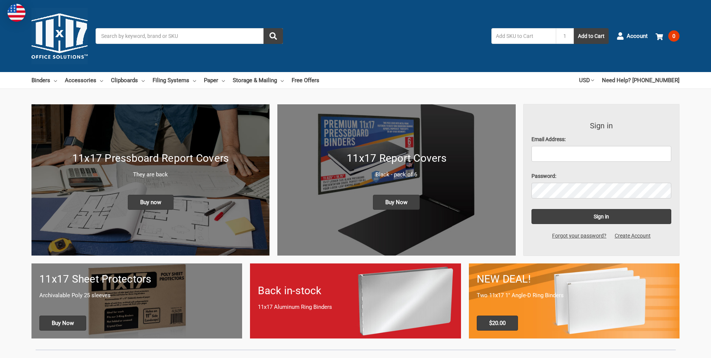 This screenshot has width=711, height=358. Describe the element at coordinates (356, 300) in the screenshot. I see `a: Back in-stock 11x17 Aluminum Ring Binders` at that location.